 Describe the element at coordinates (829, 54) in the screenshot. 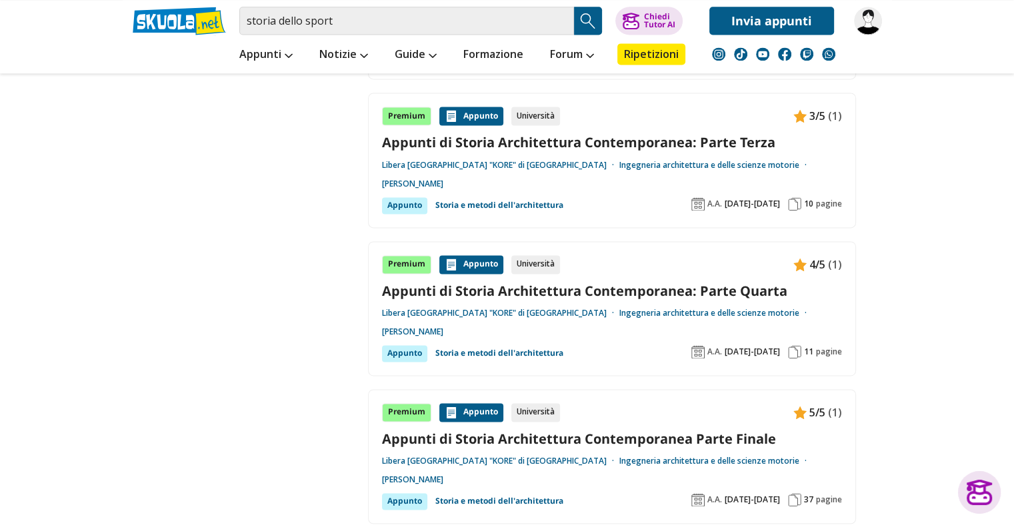

I see `img: WhatsApp` at that location.